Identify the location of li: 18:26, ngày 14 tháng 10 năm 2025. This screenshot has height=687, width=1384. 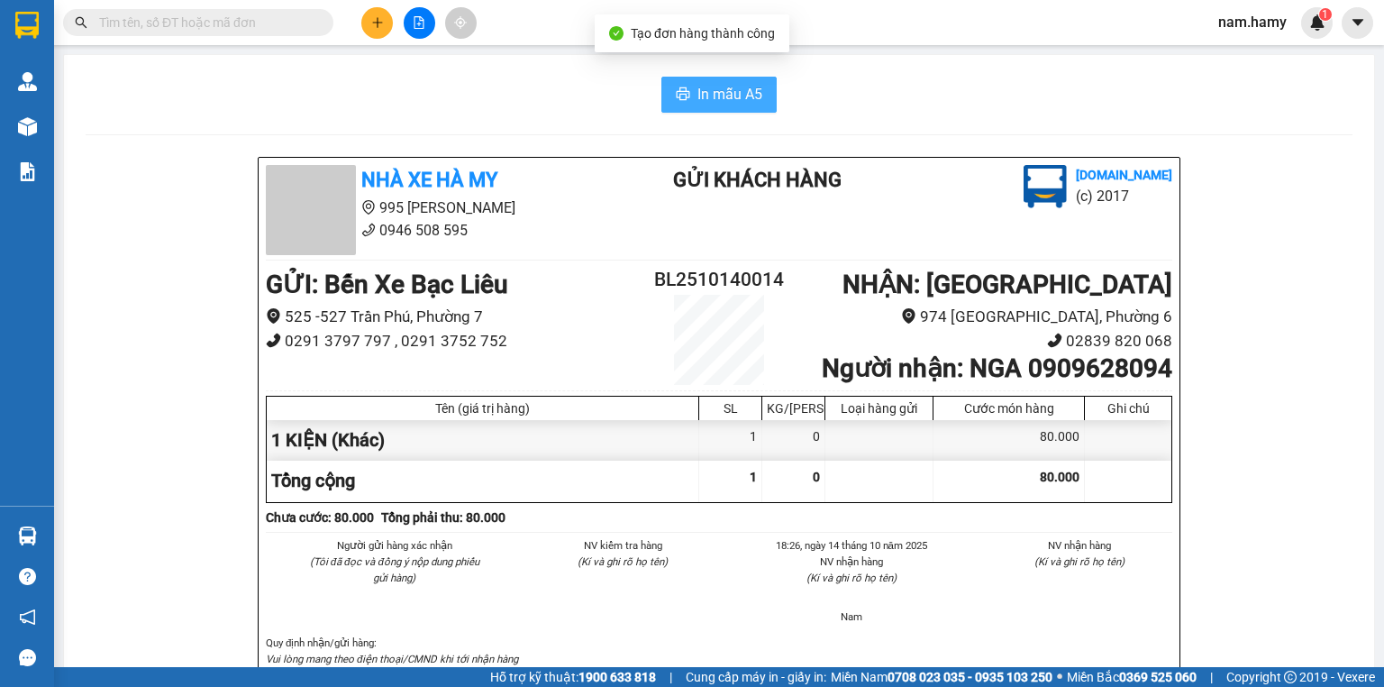
(852, 545).